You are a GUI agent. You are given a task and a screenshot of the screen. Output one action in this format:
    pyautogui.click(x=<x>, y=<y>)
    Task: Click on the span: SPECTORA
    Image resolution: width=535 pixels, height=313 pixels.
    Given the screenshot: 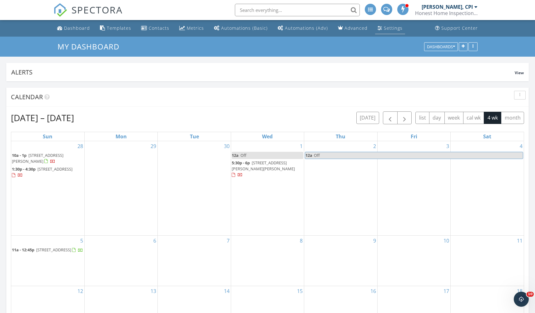 What is the action you would take?
    pyautogui.click(x=97, y=10)
    